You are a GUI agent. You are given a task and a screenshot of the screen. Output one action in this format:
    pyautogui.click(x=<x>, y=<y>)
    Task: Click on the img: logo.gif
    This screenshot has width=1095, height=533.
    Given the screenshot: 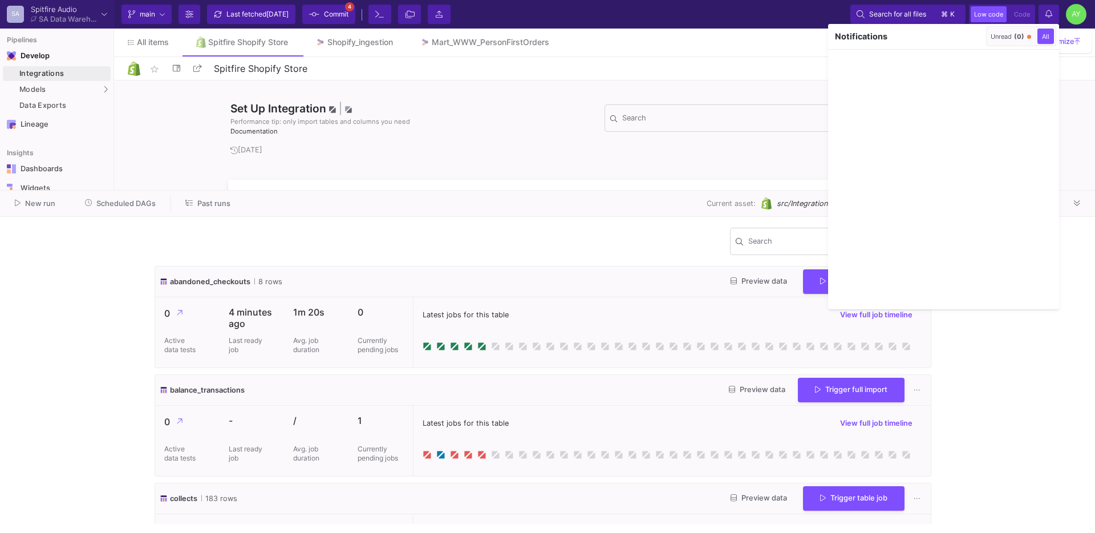 What is the action you would take?
    pyautogui.click(x=944, y=180)
    